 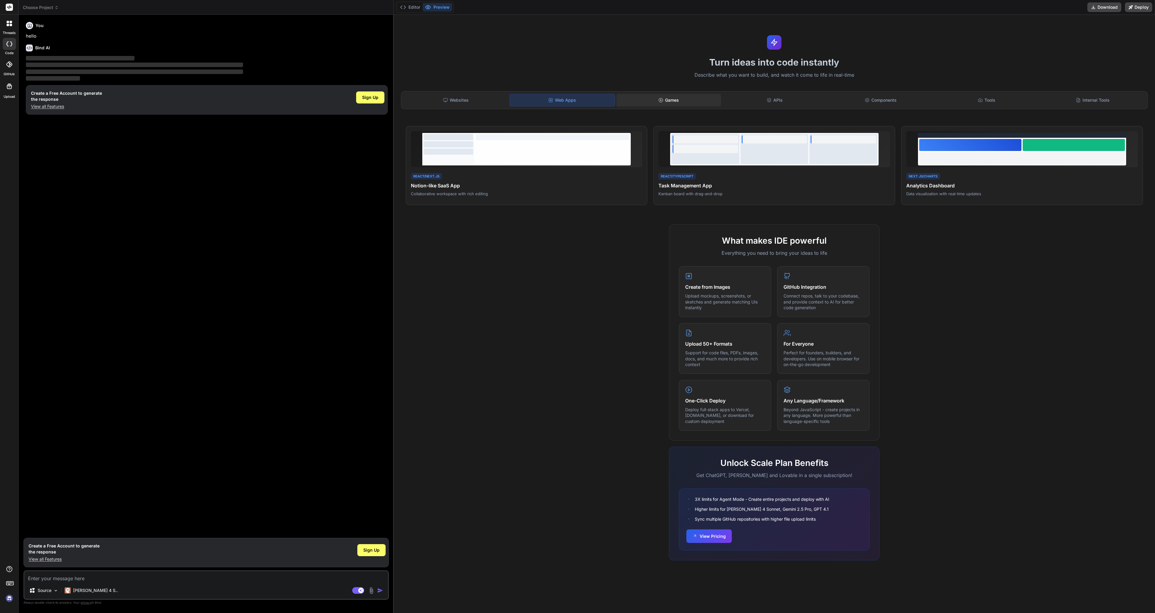 What do you see at coordinates (437, 7) in the screenshot?
I see `button: Preview` at bounding box center [437, 7].